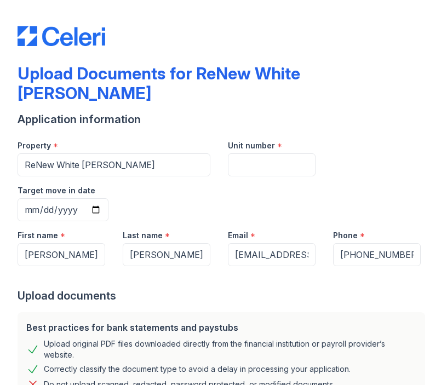 This screenshot has height=385, width=447. Describe the element at coordinates (197, 369) in the screenshot. I see `div: Correctly classify the document type to avoid a delay in processing your application.` at that location.